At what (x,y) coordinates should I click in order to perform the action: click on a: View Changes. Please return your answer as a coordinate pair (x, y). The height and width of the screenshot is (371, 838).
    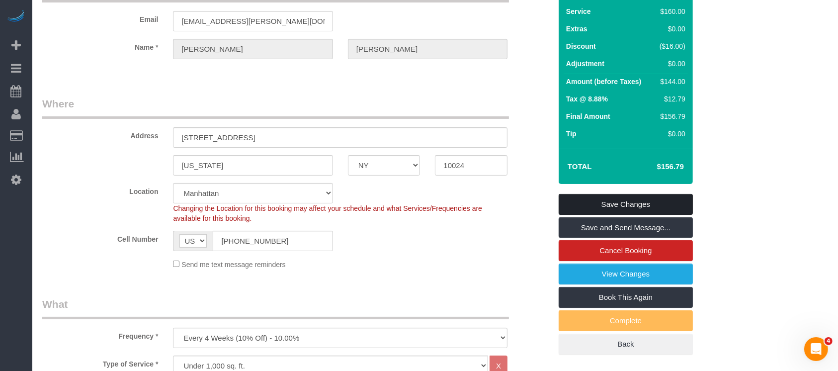
    Looking at the image, I should click on (626, 274).